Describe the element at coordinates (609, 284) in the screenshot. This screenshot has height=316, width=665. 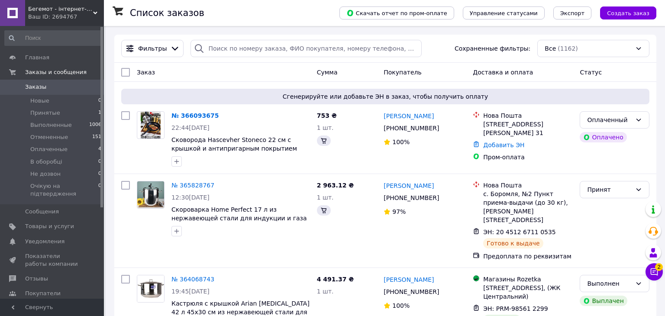
I see `div: Выполнен` at that location.